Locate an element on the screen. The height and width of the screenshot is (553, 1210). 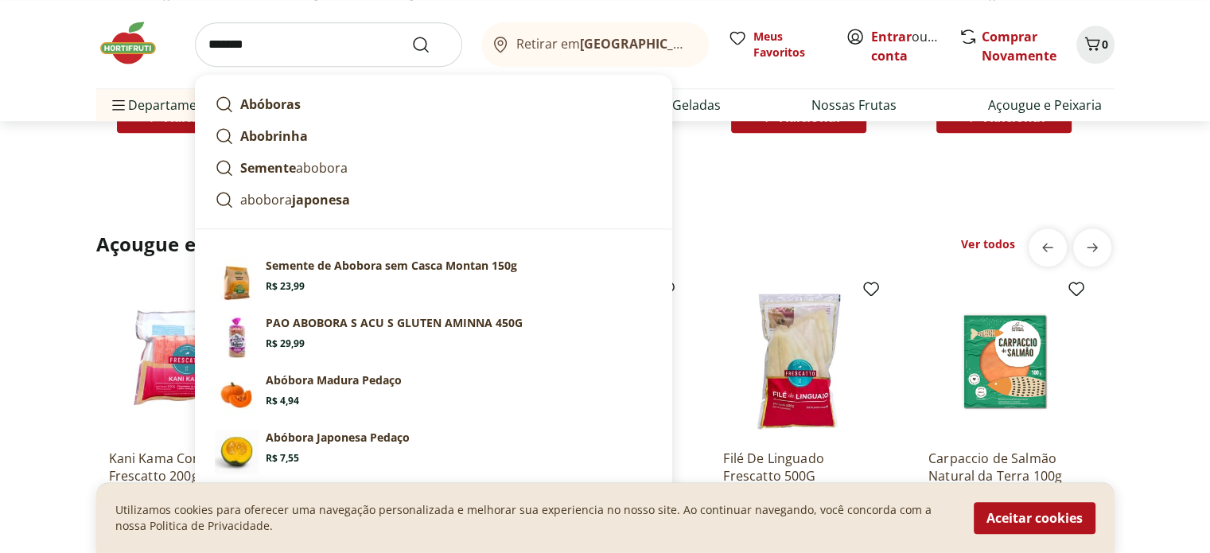
a: Kani Kama Congelado Frescatto 200g is located at coordinates (185, 467).